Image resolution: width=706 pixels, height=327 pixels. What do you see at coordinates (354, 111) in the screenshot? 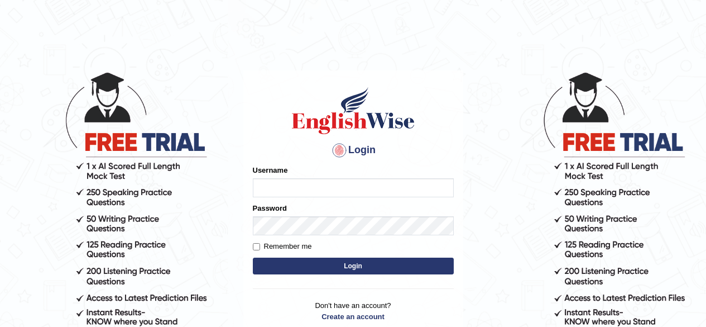
I see `img: Logo of English Wise sign in for intelligent practice with AI` at bounding box center [354, 111].